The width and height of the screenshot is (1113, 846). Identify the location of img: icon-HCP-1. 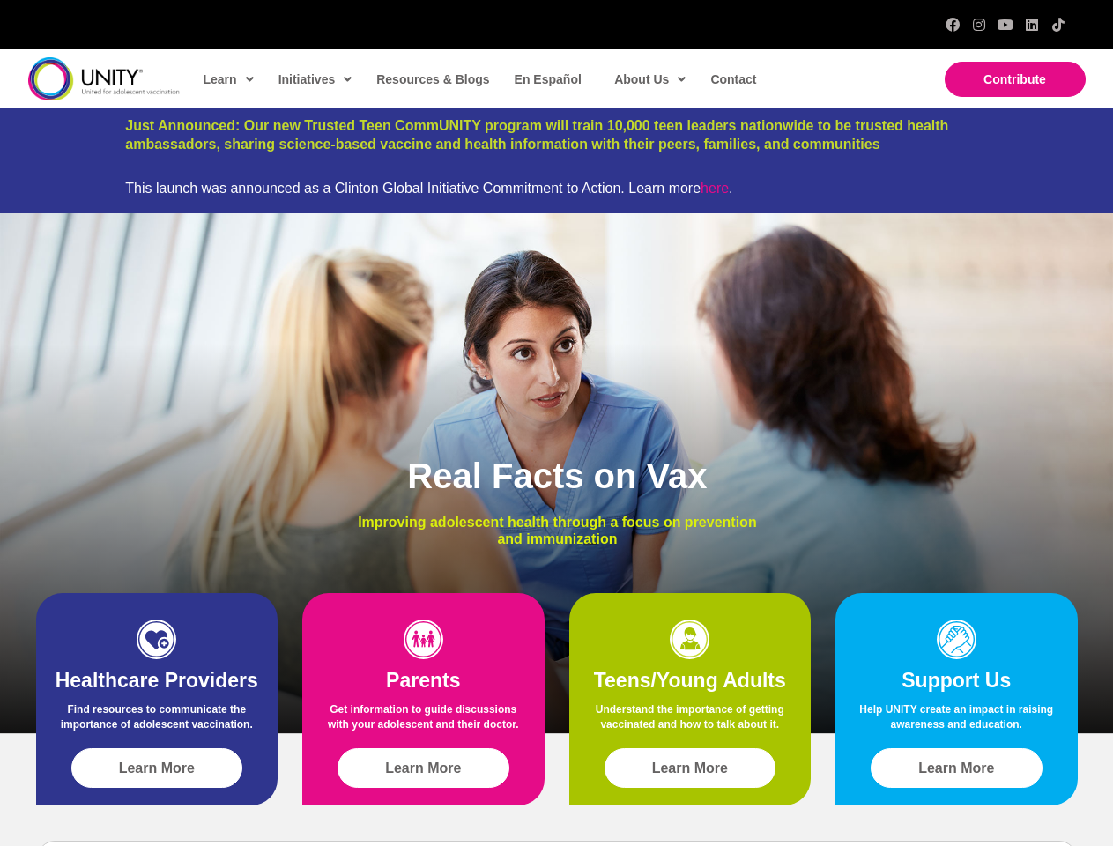
(156, 639).